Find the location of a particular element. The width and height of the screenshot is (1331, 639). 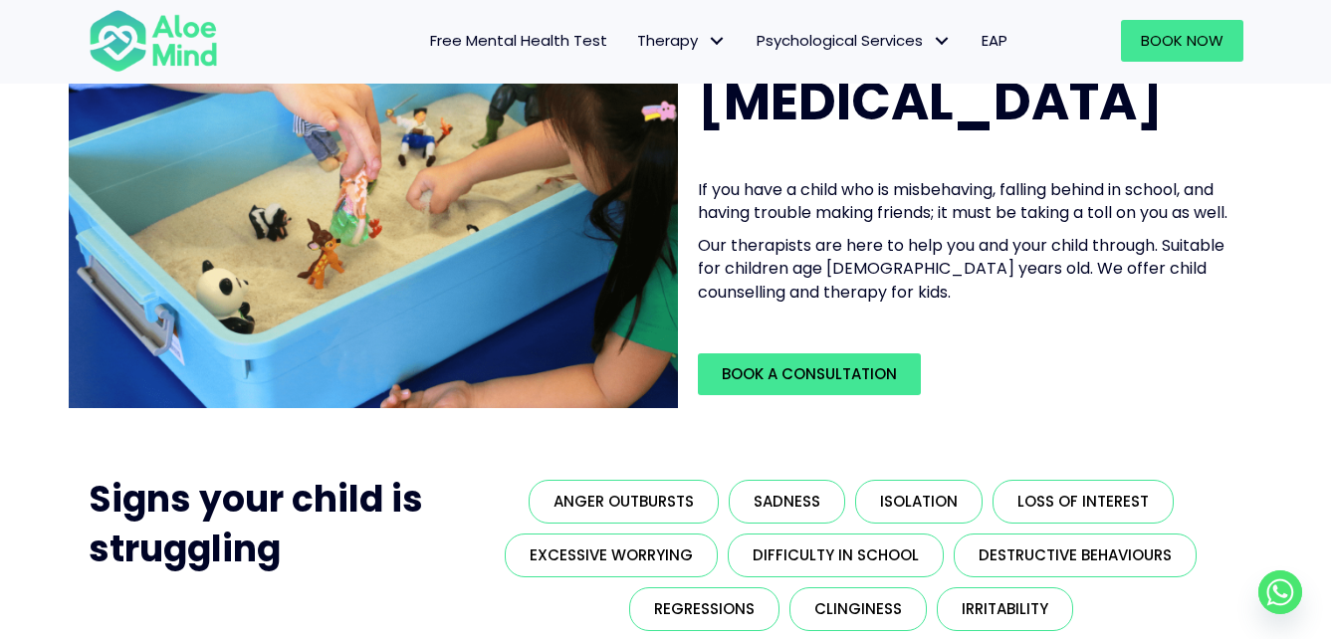

span: Destructive behaviours is located at coordinates (1075, 554).